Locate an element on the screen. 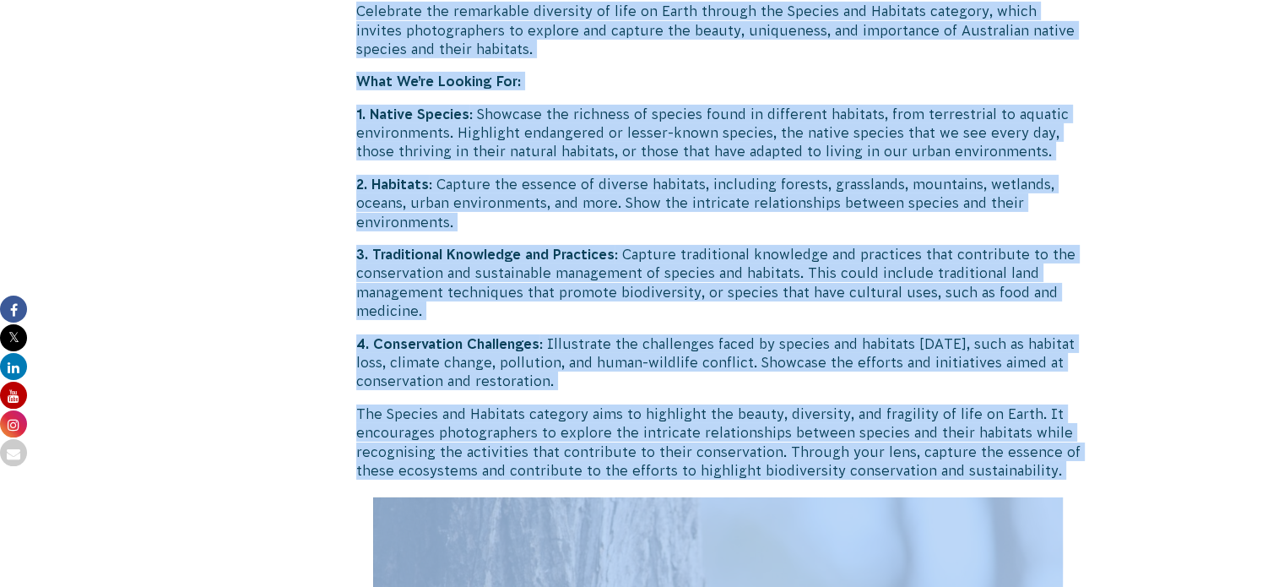 This screenshot has height=587, width=1284. p: : Capture the essence of diverse habitats, including forests, grasslands, mountains, wetlands, oc... is located at coordinates (719, 203).